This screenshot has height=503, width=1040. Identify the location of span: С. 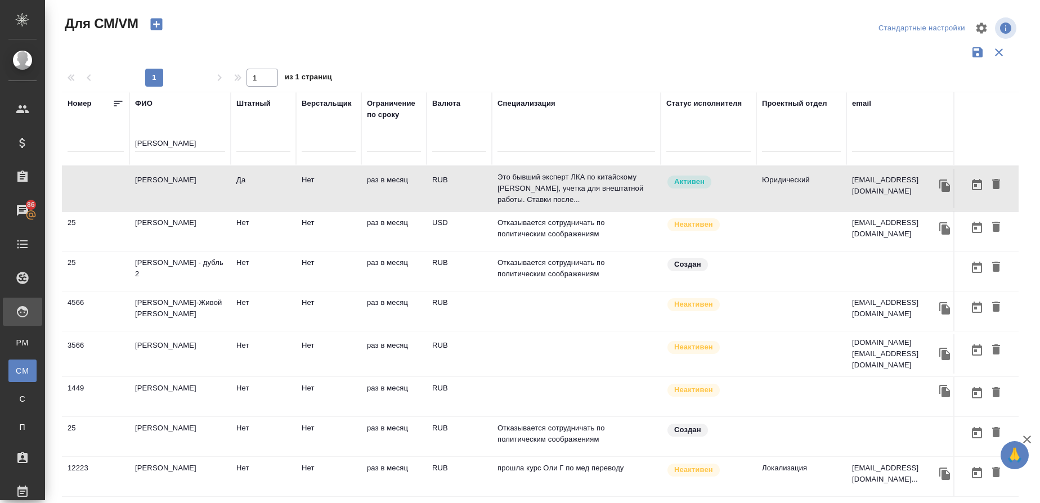
(23, 399).